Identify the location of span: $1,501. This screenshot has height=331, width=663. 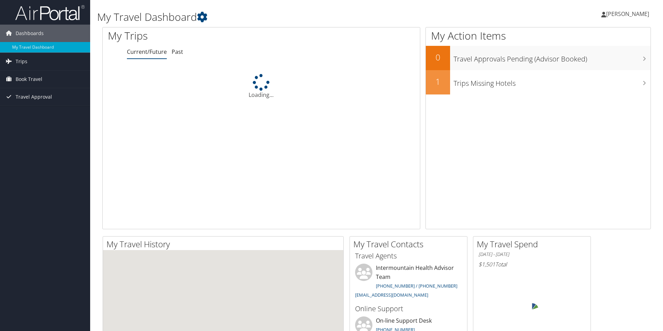
(487, 264).